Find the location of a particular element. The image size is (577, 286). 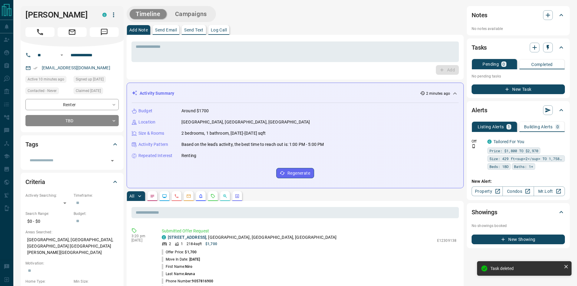

p: Send Email is located at coordinates (166, 30).